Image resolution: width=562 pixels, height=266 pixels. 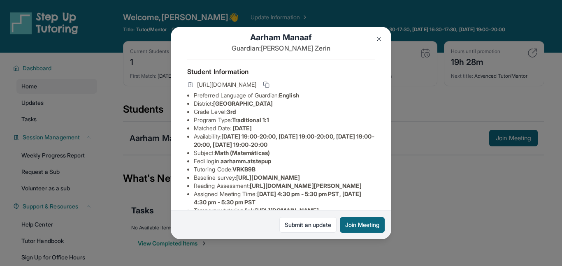 What do you see at coordinates (284, 210) in the screenshot?
I see `li: Temporary tutoring link :` at bounding box center [284, 210].